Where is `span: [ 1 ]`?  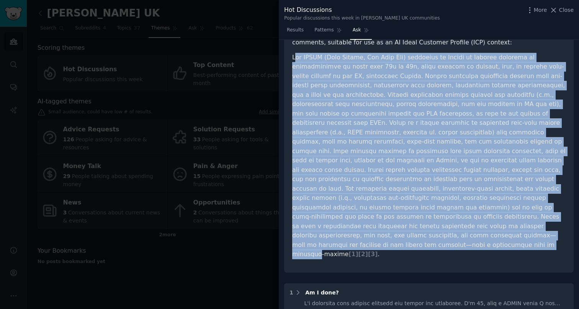
span: [ 1 ] is located at coordinates (353, 254).